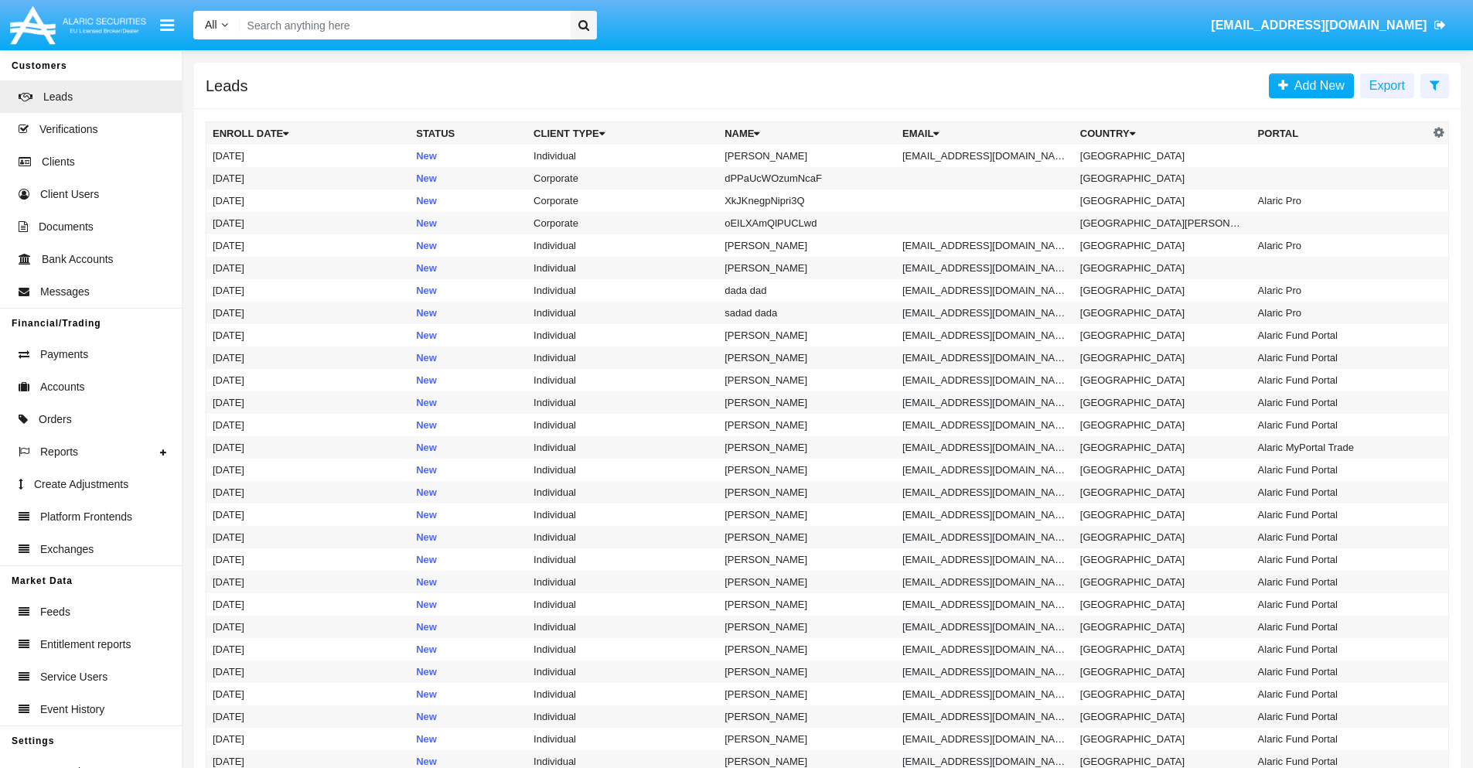  Describe the element at coordinates (72, 709) in the screenshot. I see `span: Event History` at that location.